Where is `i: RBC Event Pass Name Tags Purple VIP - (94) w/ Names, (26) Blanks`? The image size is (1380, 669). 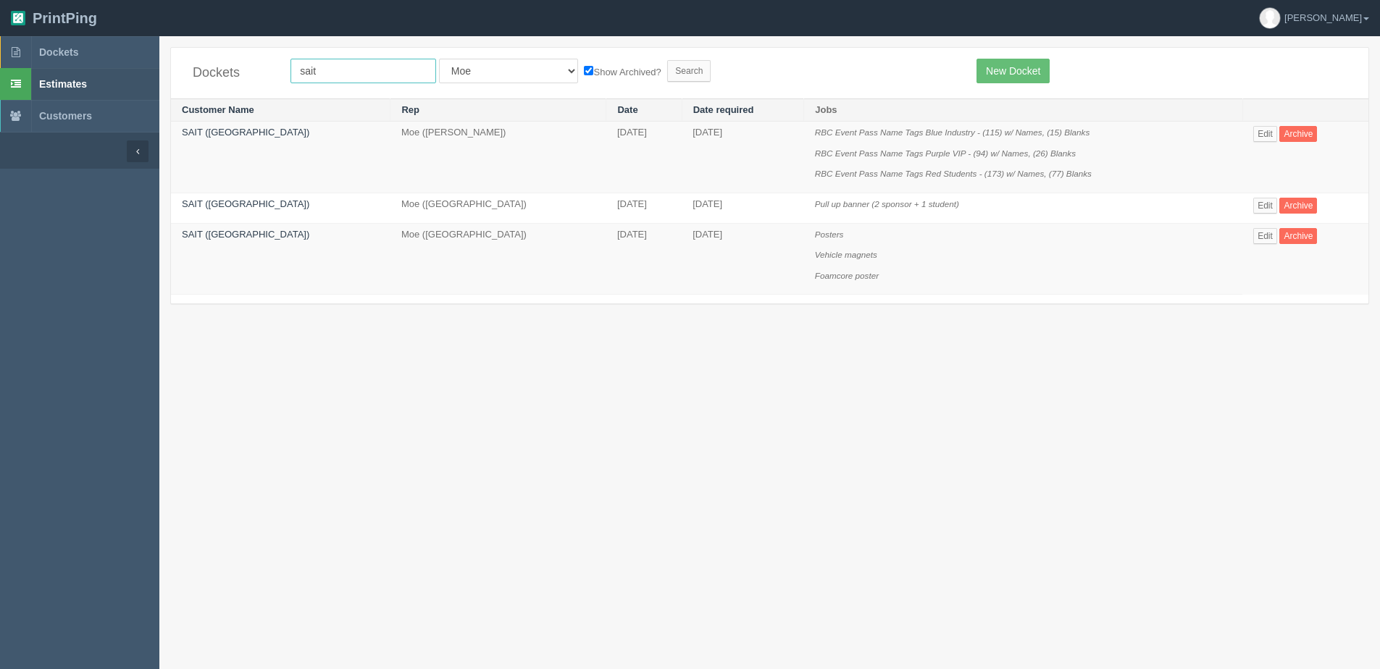 i: RBC Event Pass Name Tags Purple VIP - (94) w/ Names, (26) Blanks is located at coordinates (945, 153).